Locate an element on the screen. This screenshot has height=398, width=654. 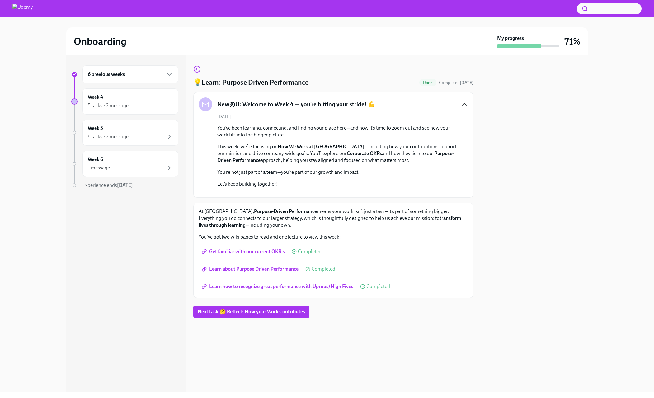
a: Learn how to recognize great performance with Uprops/High Fives is located at coordinates (278, 286).